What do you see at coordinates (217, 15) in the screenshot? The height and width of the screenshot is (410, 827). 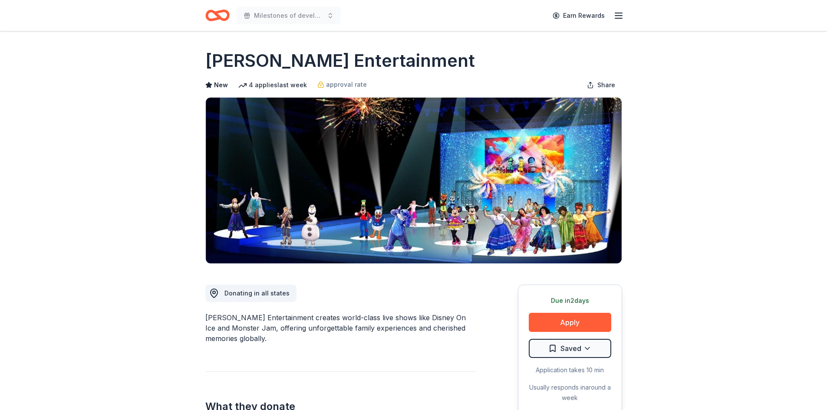 I see `a: Home` at bounding box center [217, 15].